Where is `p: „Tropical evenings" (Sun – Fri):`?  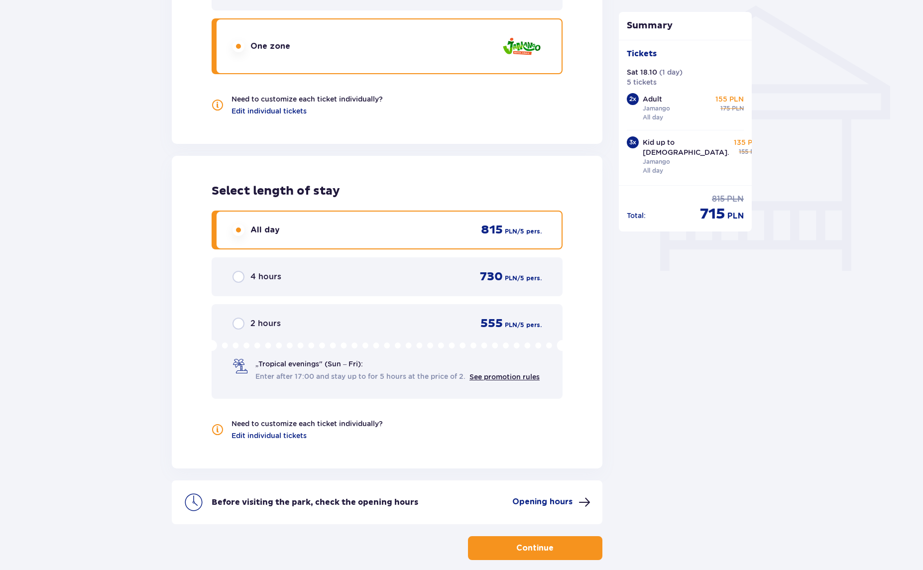 p: „Tropical evenings" (Sun – Fri): is located at coordinates (309, 364).